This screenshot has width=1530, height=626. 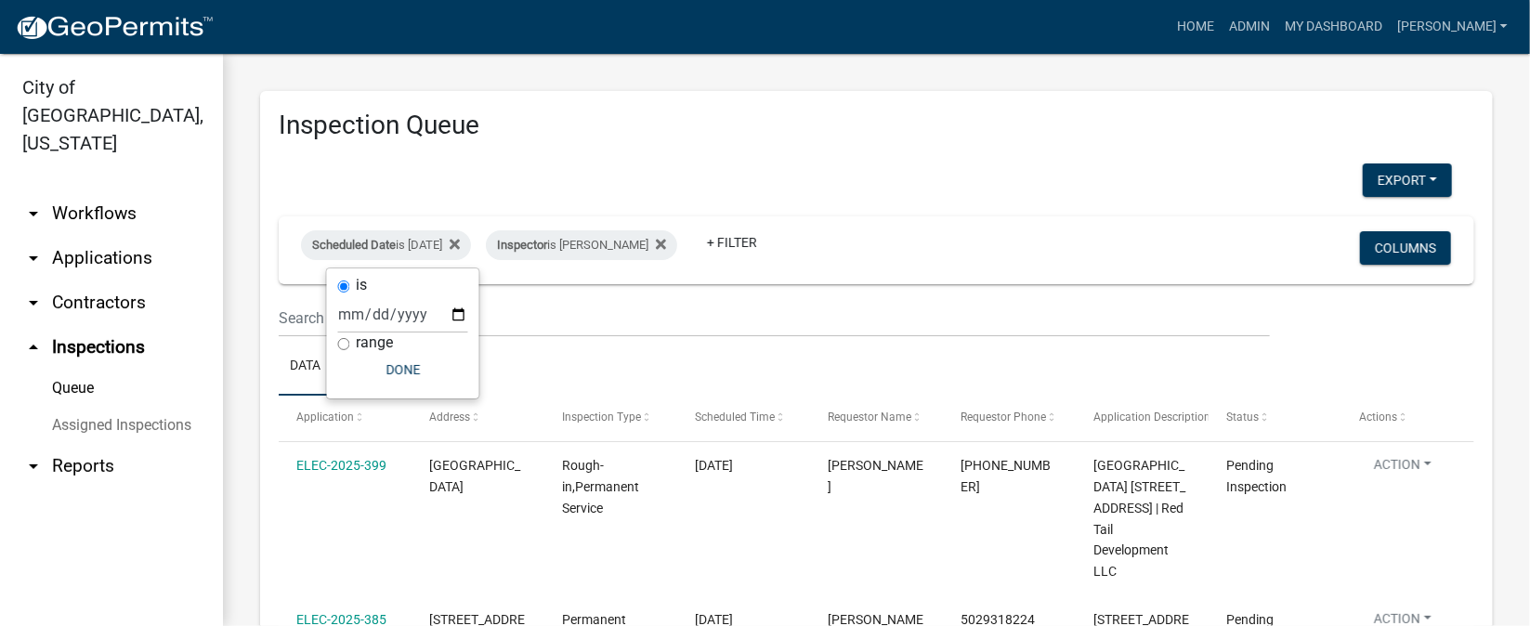 I want to click on span: Application, so click(x=325, y=417).